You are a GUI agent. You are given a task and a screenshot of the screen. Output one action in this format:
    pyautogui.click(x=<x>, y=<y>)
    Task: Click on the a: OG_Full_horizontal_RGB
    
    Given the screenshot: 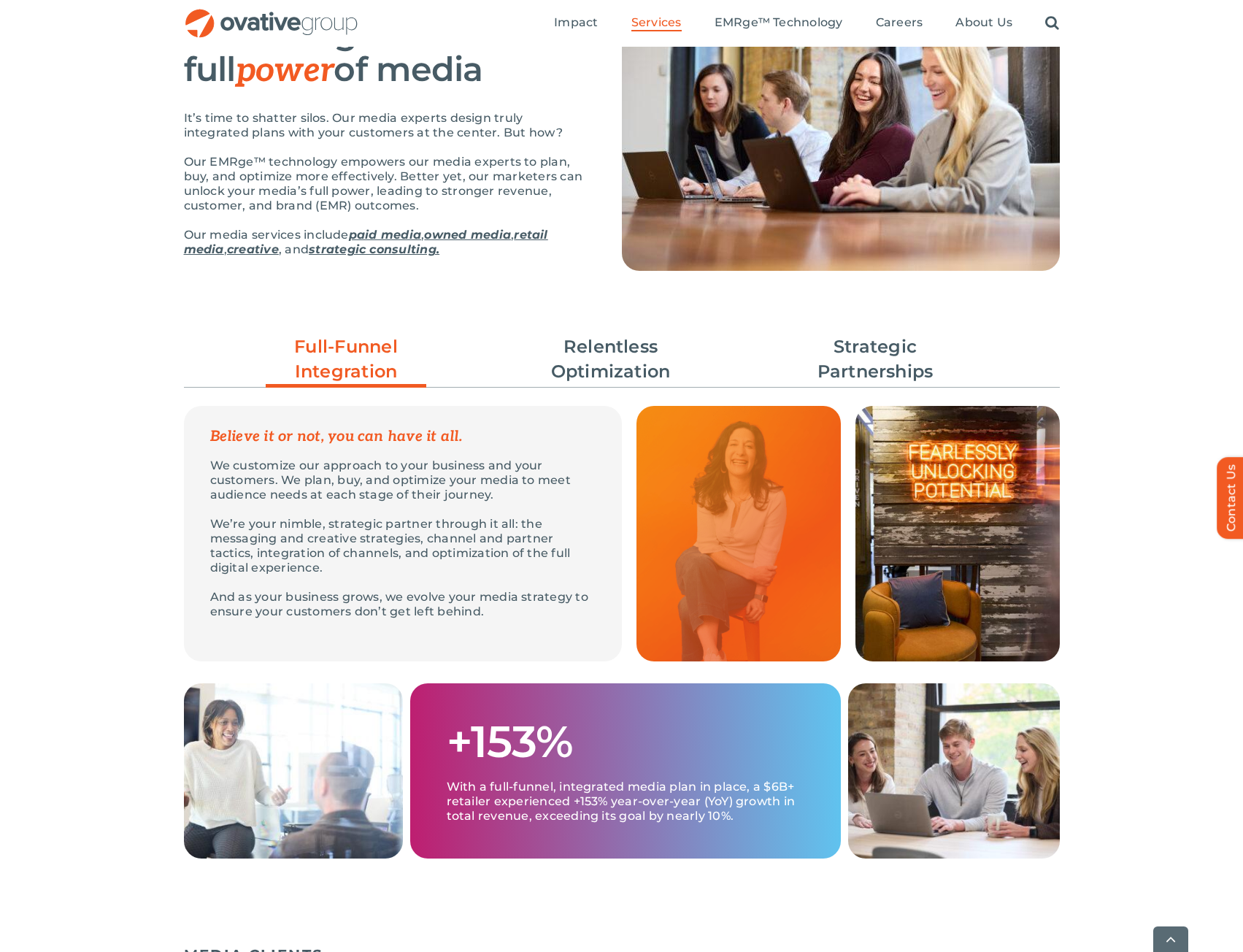 What is the action you would take?
    pyautogui.click(x=272, y=14)
    